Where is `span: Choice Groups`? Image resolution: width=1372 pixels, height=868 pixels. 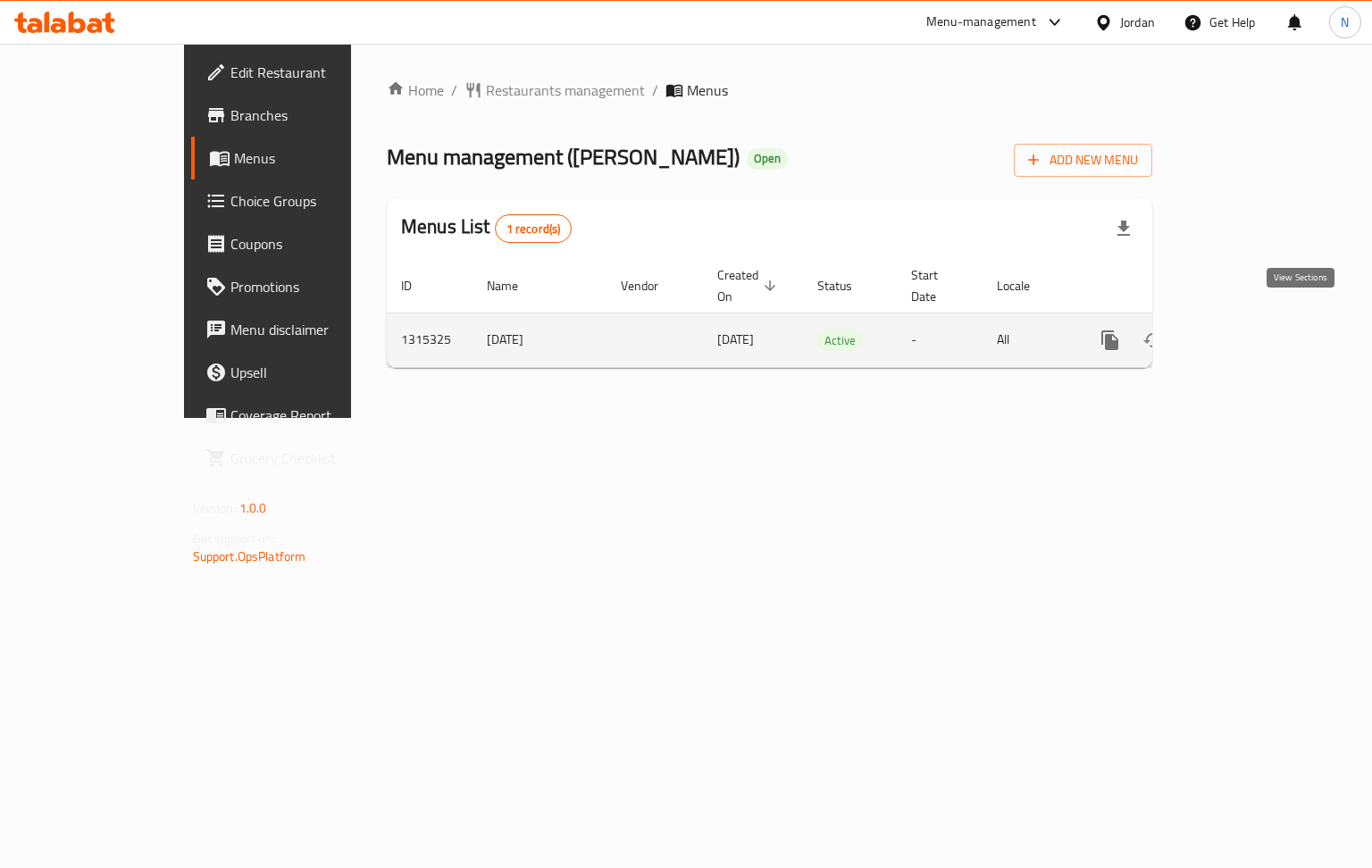
span: Choice Groups is located at coordinates (314, 201).